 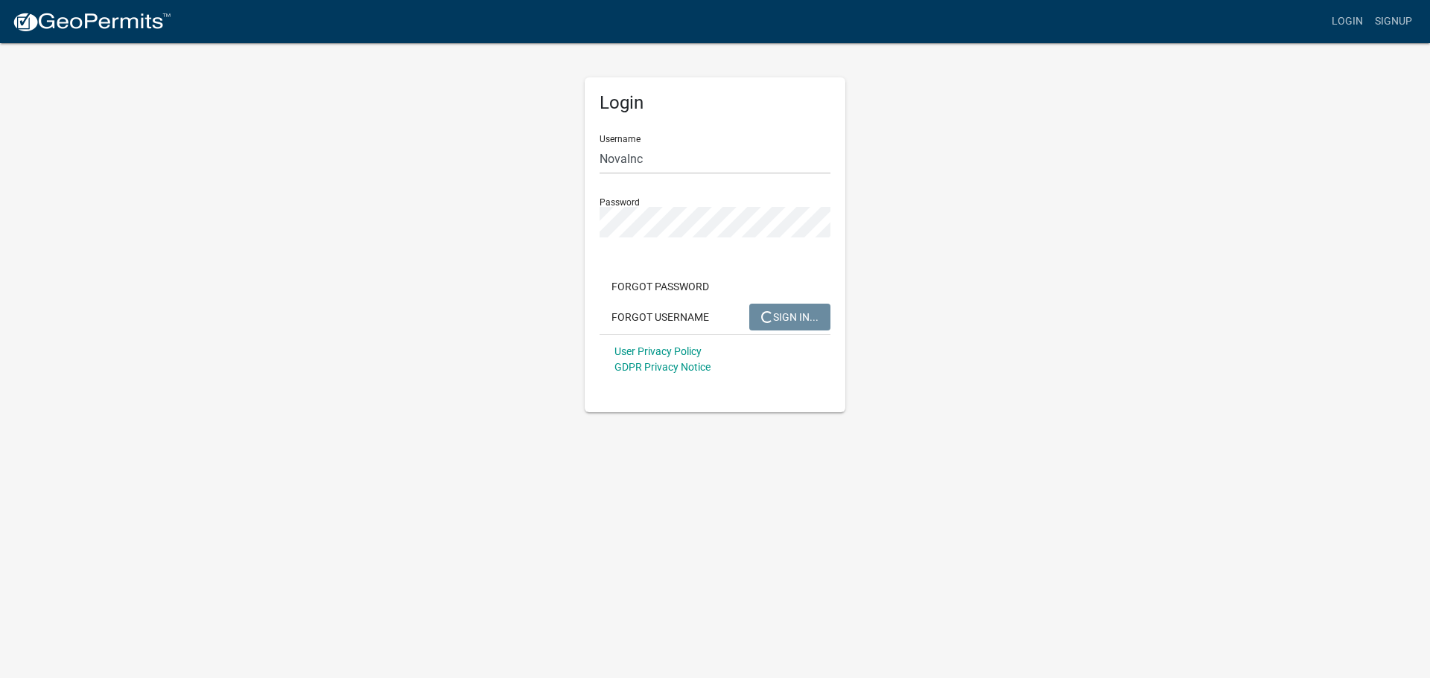 What do you see at coordinates (658, 352) in the screenshot?
I see `a: User Privacy Policy` at bounding box center [658, 352].